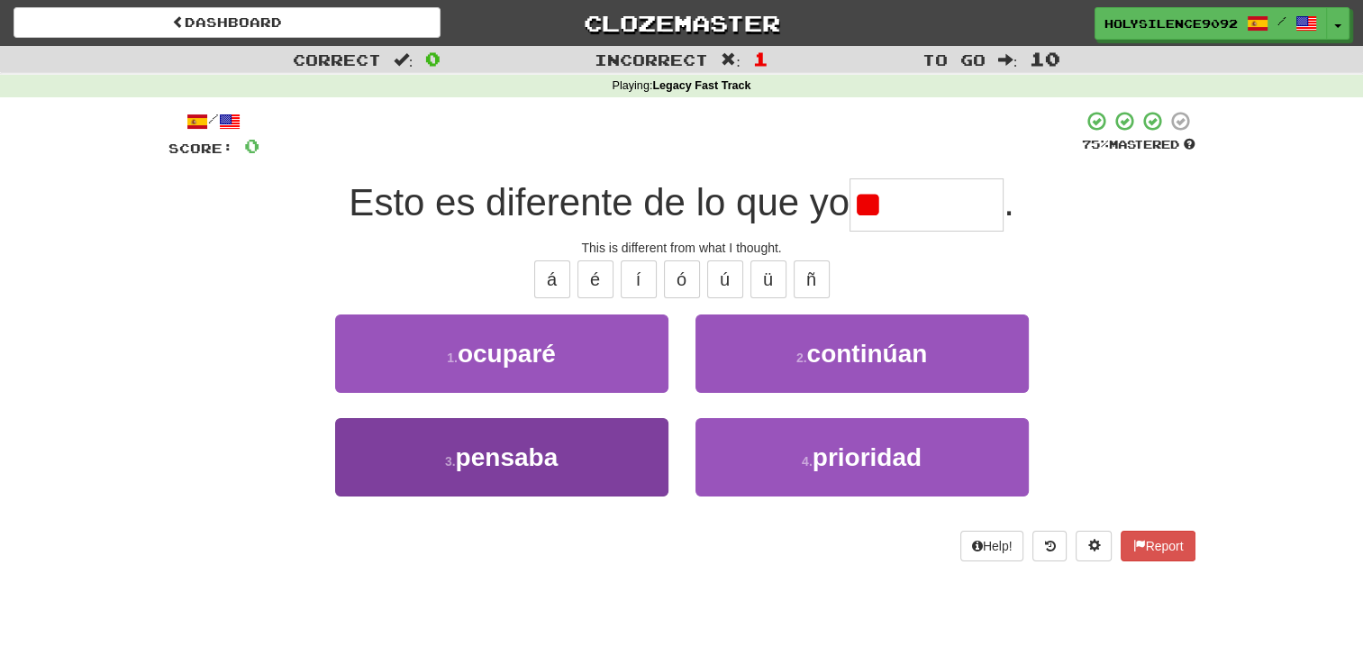 Image resolution: width=1363 pixels, height=665 pixels. Describe the element at coordinates (227, 23) in the screenshot. I see `a: Dashboard` at that location.